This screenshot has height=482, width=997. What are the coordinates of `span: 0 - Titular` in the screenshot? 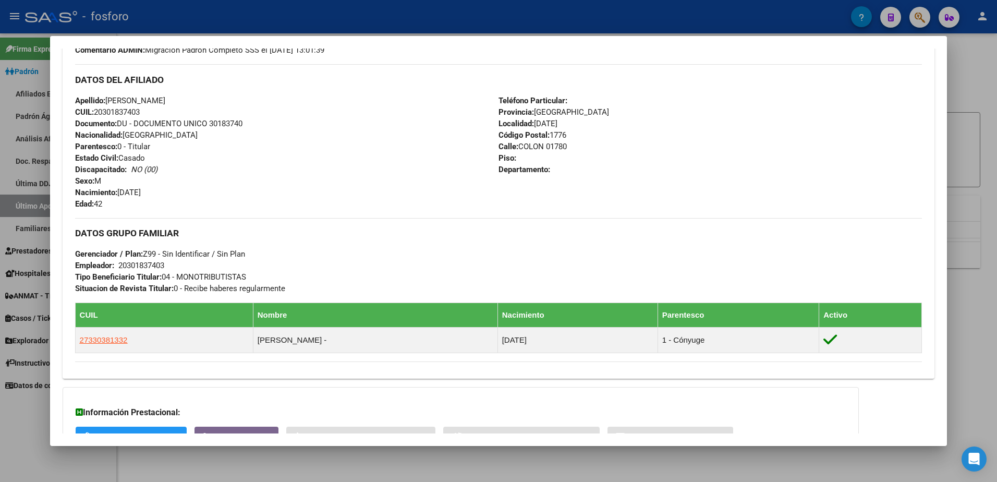 It's located at (113, 147).